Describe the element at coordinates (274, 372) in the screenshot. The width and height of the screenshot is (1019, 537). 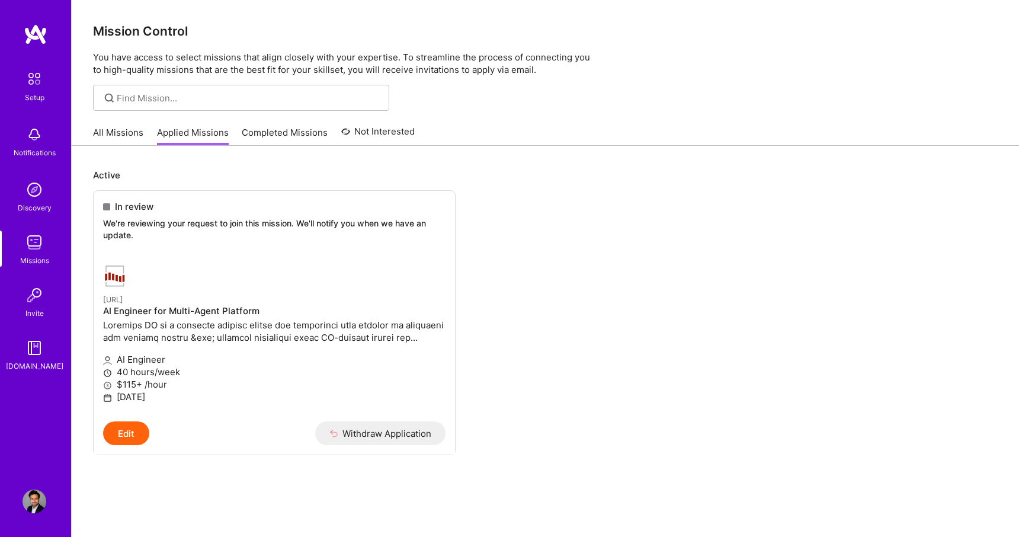
I see `p: 40 hours/week` at that location.